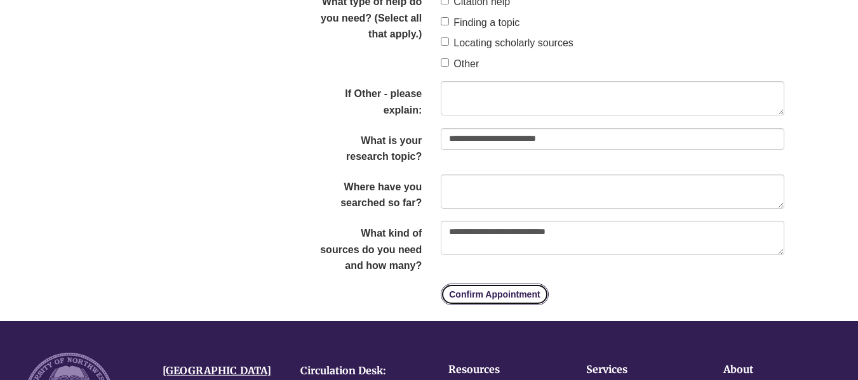  I want to click on label: Other, so click(460, 64).